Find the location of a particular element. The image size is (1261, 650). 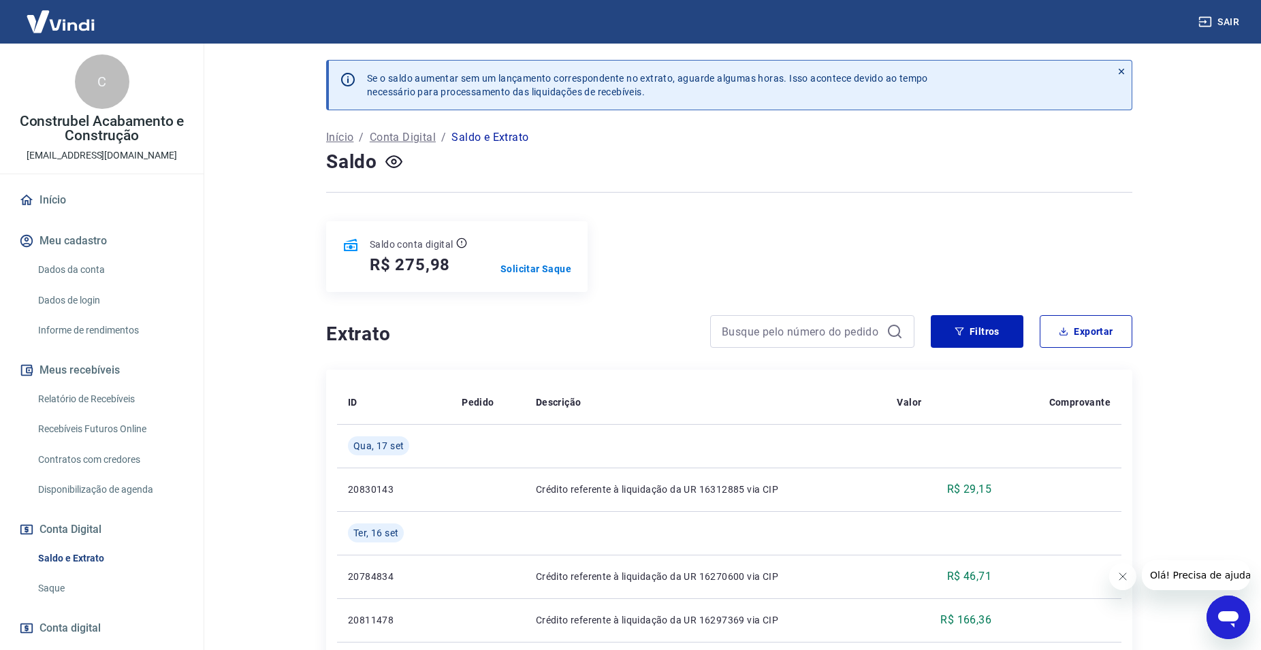

p: ID is located at coordinates (353, 402).